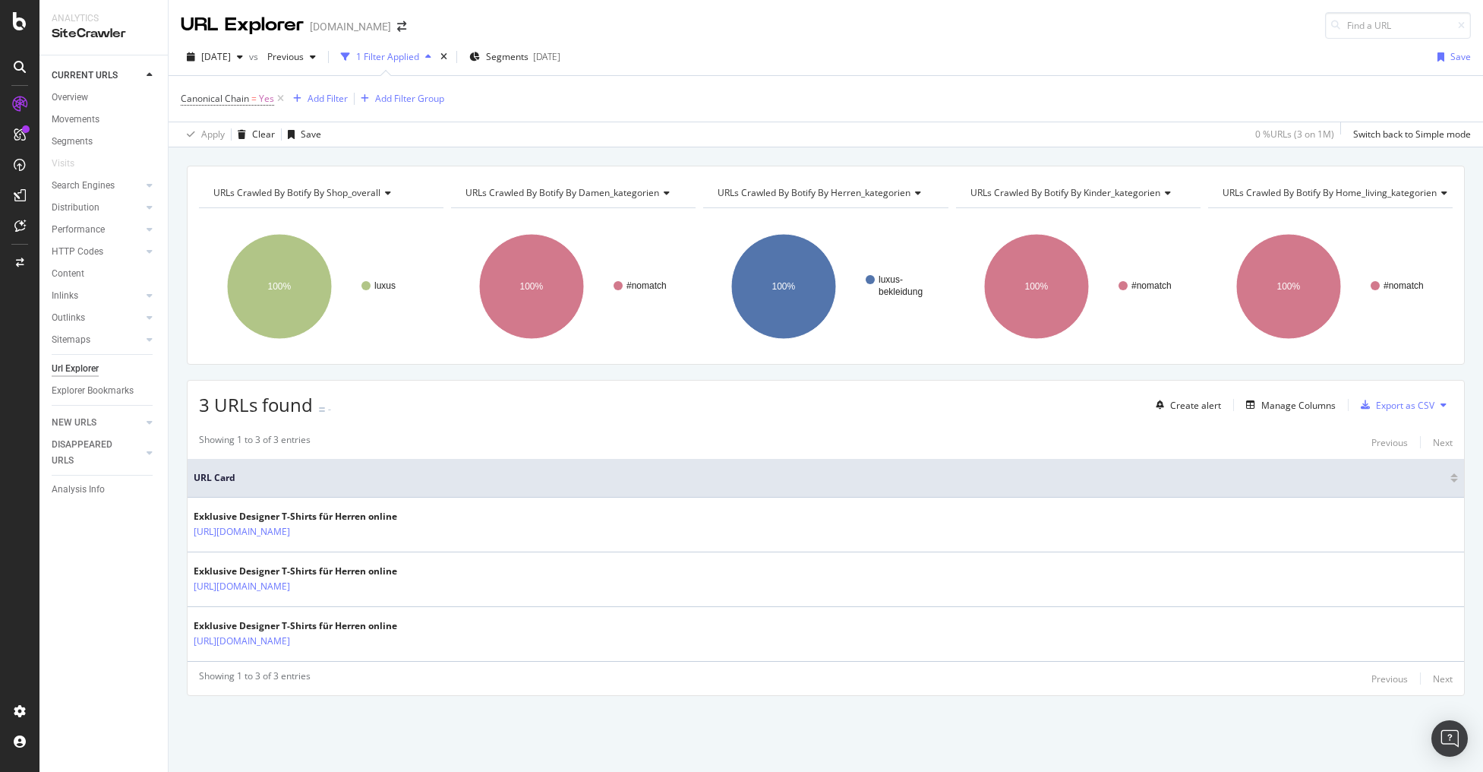 This screenshot has height=772, width=1483. I want to click on div: NEW URLS, so click(74, 422).